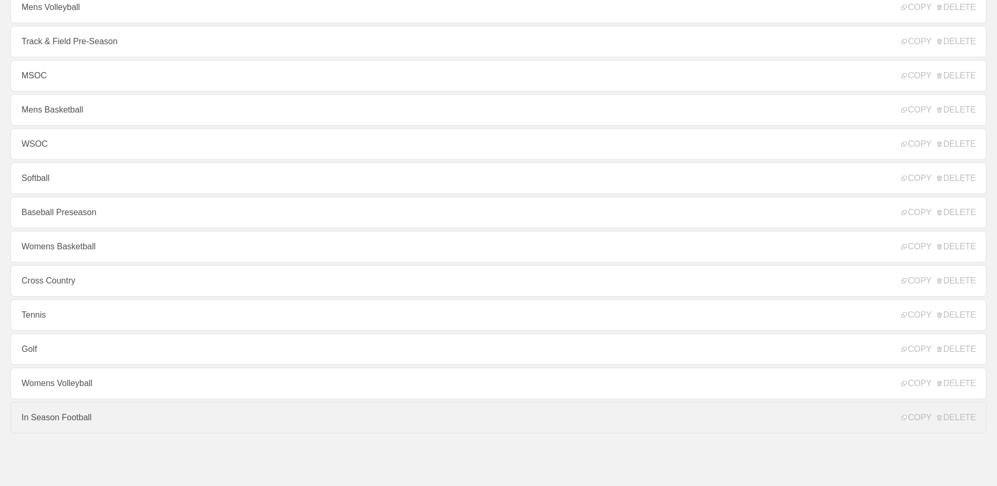 The width and height of the screenshot is (997, 486). What do you see at coordinates (971, 461) in the screenshot?
I see `div: Chat Widget` at bounding box center [971, 461].